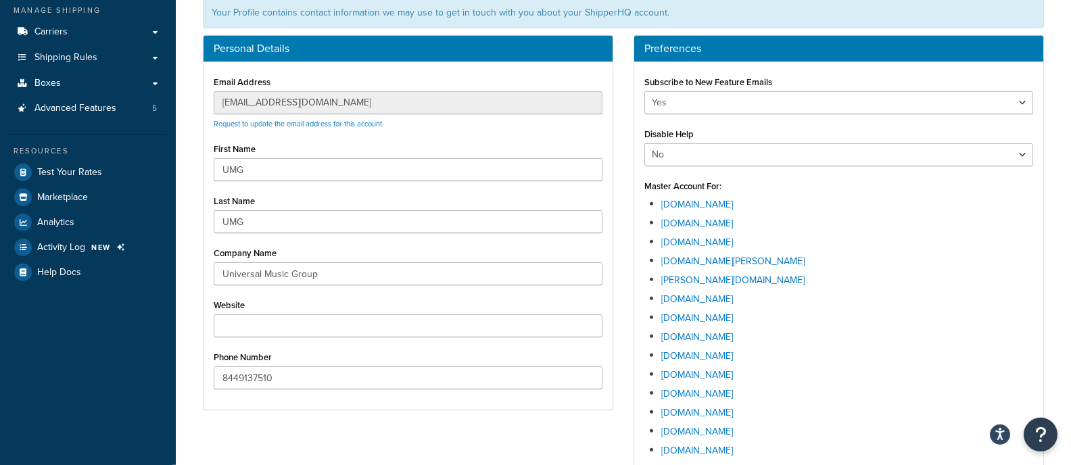 The width and height of the screenshot is (1071, 465). Describe the element at coordinates (47, 83) in the screenshot. I see `span: Boxes` at that location.